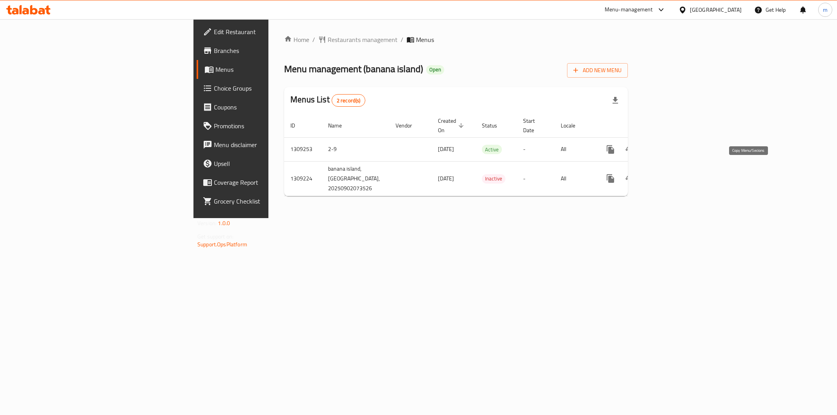 The image size is (837, 415). I want to click on span: 2 record(s), so click(349, 100).